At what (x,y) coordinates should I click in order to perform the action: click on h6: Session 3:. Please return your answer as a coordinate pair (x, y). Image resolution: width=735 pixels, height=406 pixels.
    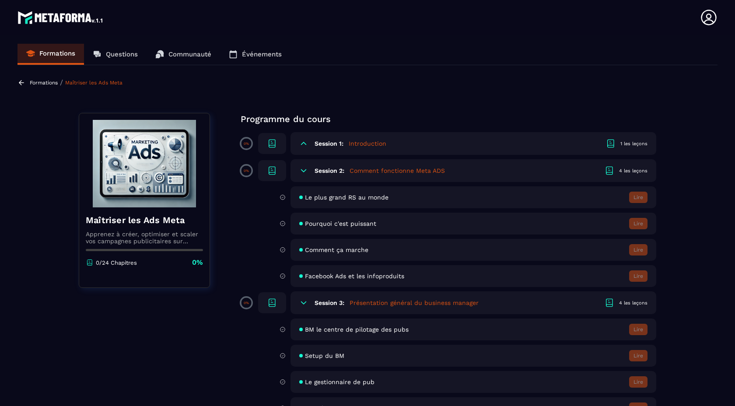
    Looking at the image, I should click on (330, 303).